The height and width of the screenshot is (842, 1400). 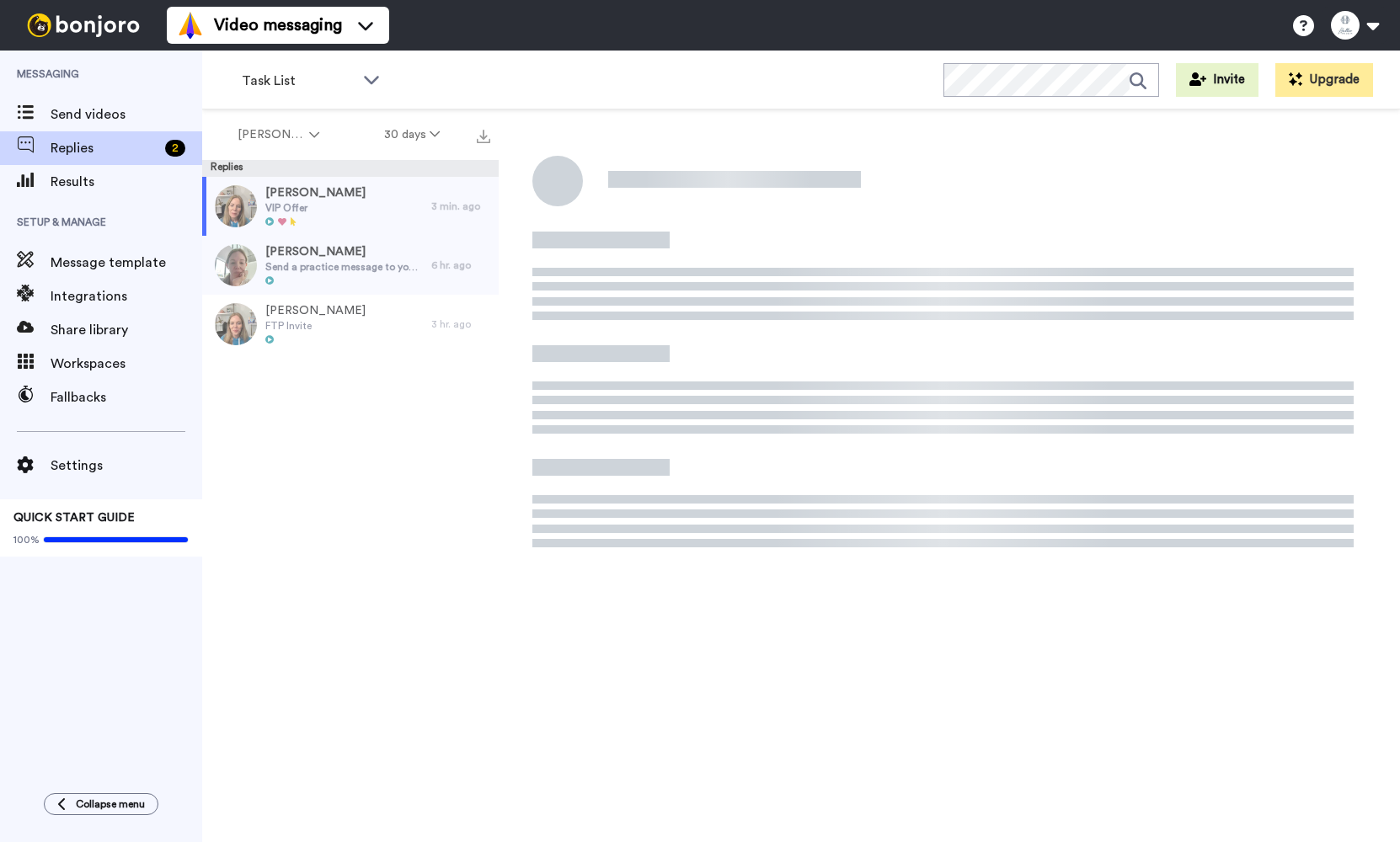 What do you see at coordinates (127, 398) in the screenshot?
I see `span: Fallbacks` at bounding box center [127, 398].